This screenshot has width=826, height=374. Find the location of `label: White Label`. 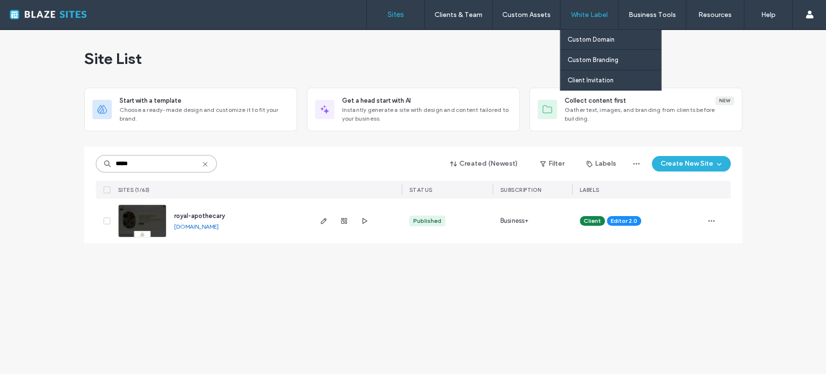

label: White Label is located at coordinates (589, 15).